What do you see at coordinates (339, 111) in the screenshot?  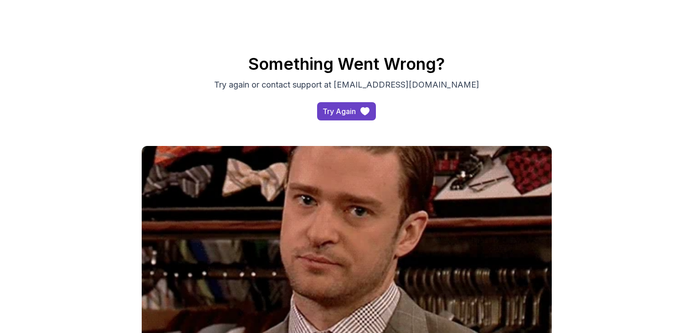 I see `div: Try Again` at bounding box center [339, 111].